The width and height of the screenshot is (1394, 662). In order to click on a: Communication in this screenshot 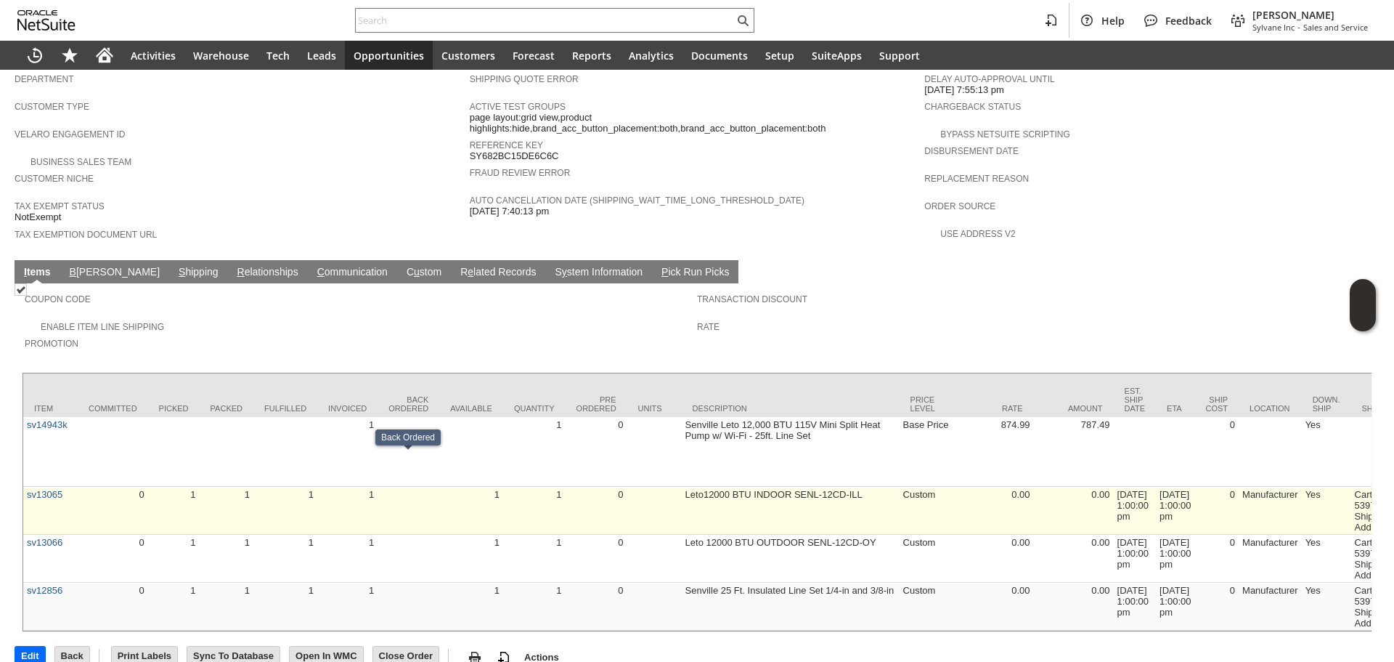, I will do `click(352, 272)`.